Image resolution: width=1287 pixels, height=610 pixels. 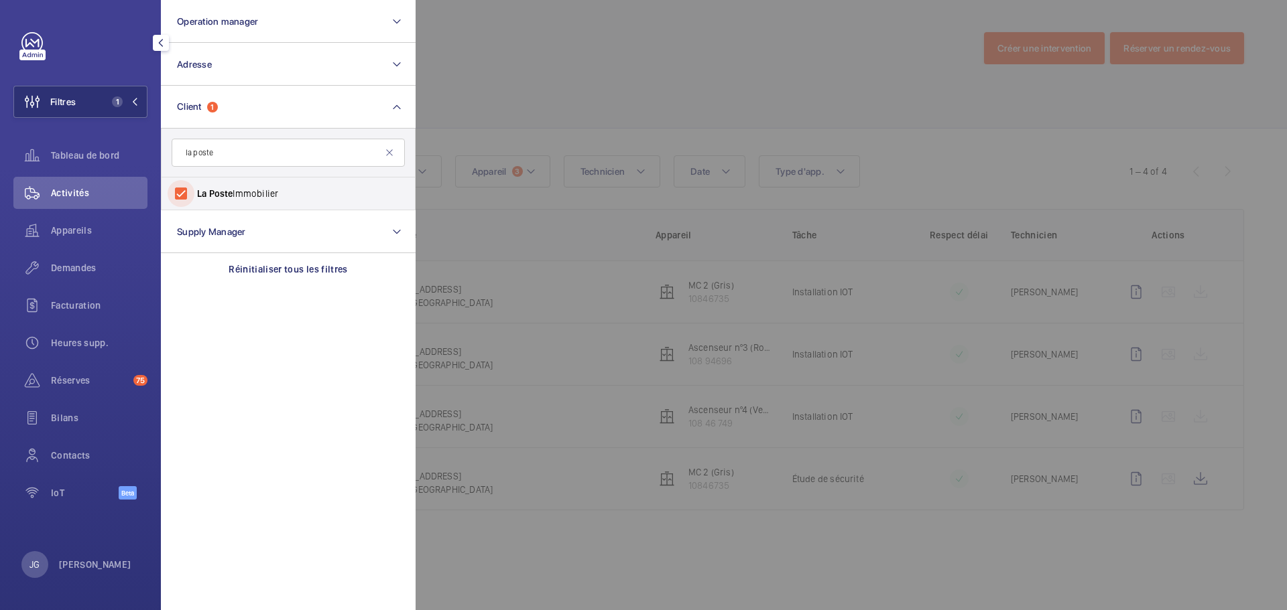 I want to click on span: Facturation, so click(x=99, y=306).